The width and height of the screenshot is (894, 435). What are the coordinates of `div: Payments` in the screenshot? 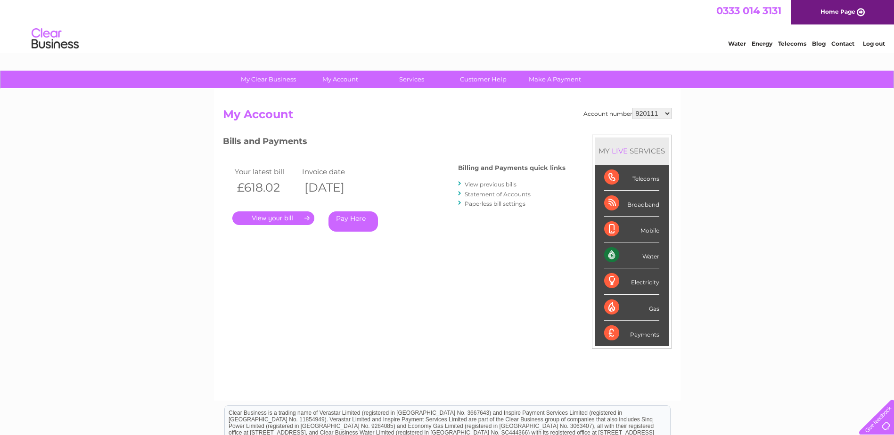 It's located at (631, 334).